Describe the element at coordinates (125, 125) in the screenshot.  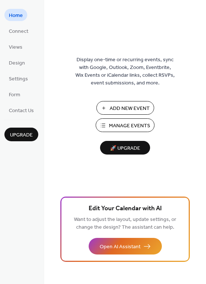
I see `button: Manage Events` at that location.